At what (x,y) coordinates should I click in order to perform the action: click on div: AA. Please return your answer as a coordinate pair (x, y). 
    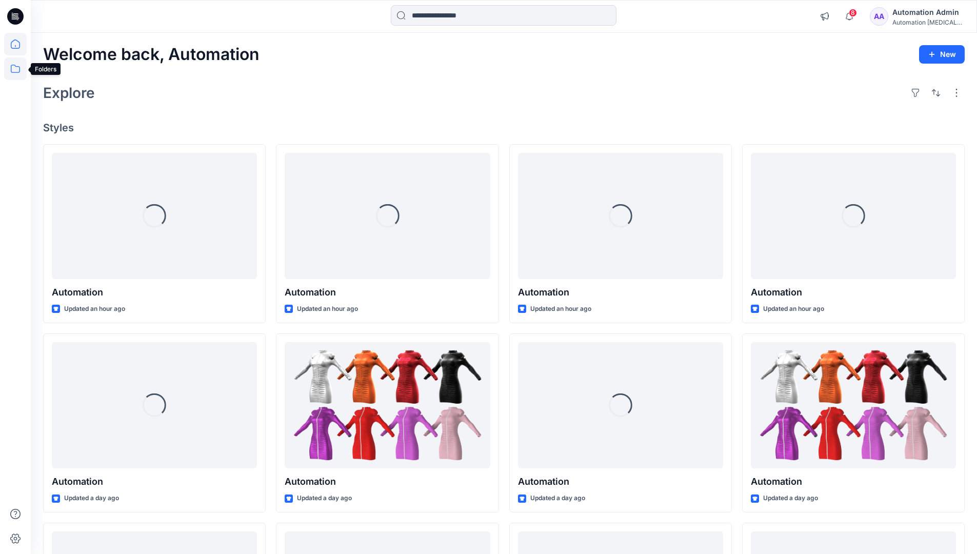
    Looking at the image, I should click on (879, 16).